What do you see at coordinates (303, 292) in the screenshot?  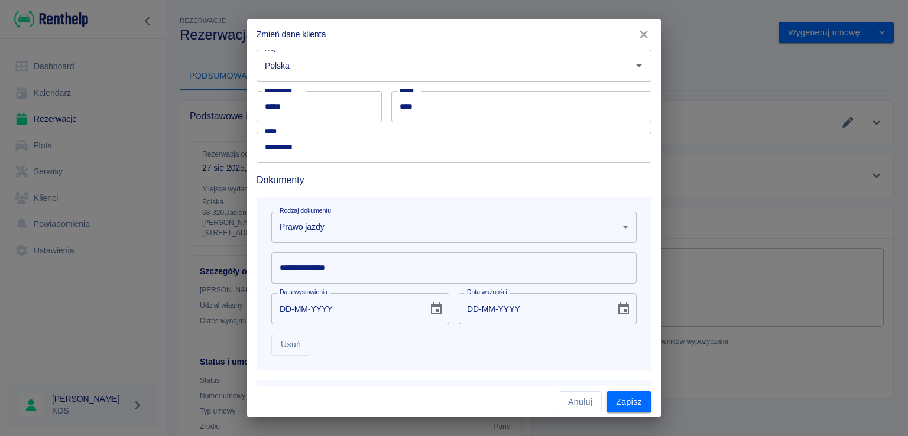 I see `label: Data wystawienia` at bounding box center [303, 292].